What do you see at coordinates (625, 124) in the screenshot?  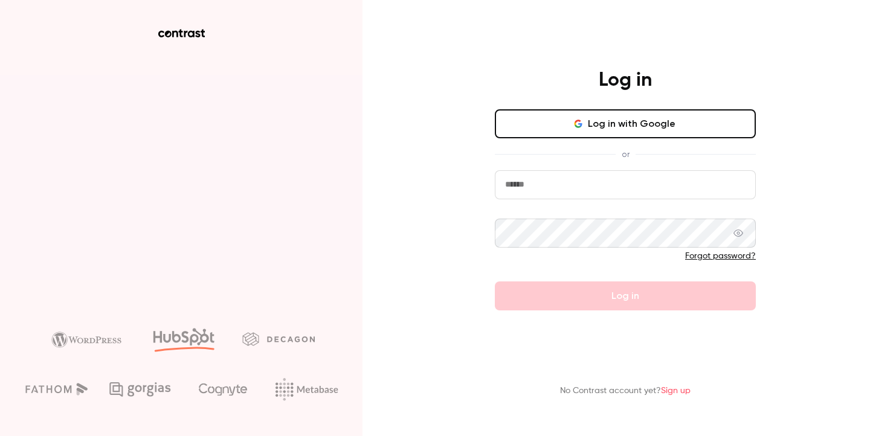 I see `button: Log in with Google` at bounding box center [625, 124].